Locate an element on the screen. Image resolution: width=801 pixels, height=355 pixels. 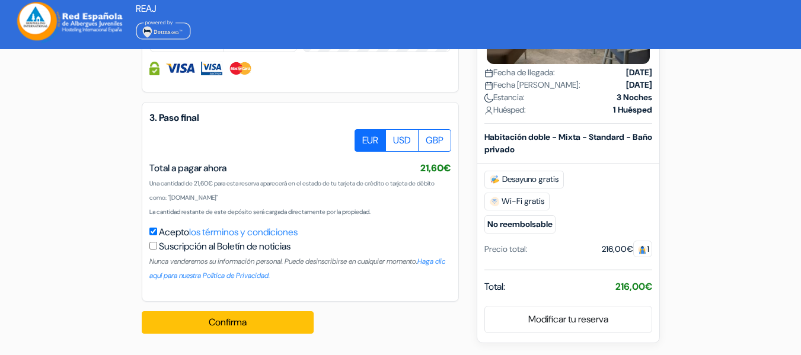
button: Confirma is located at coordinates (228, 323).